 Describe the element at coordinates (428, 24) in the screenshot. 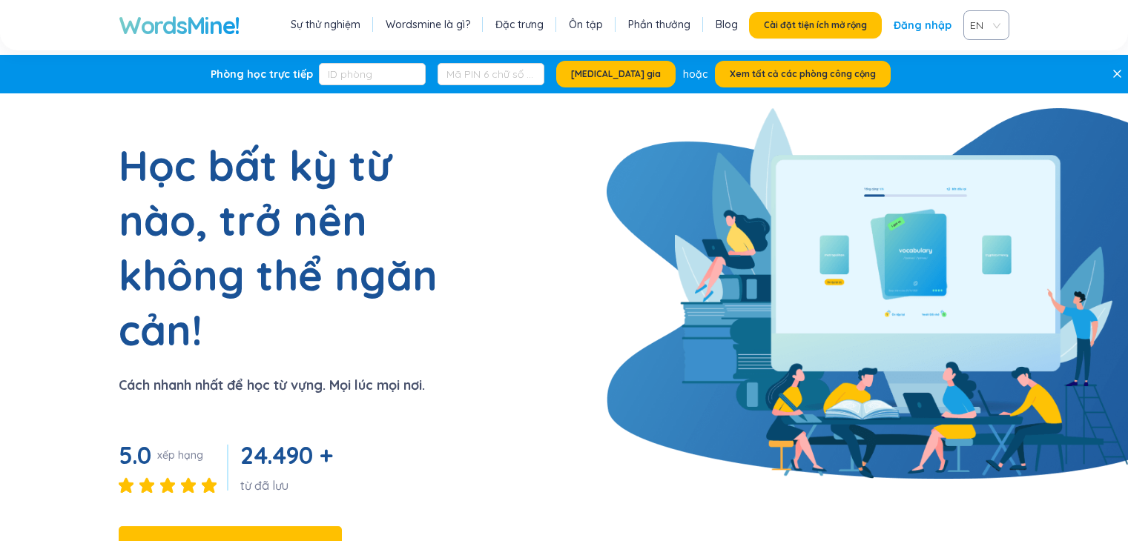

I see `font: Wordsmine là gì?` at that location.